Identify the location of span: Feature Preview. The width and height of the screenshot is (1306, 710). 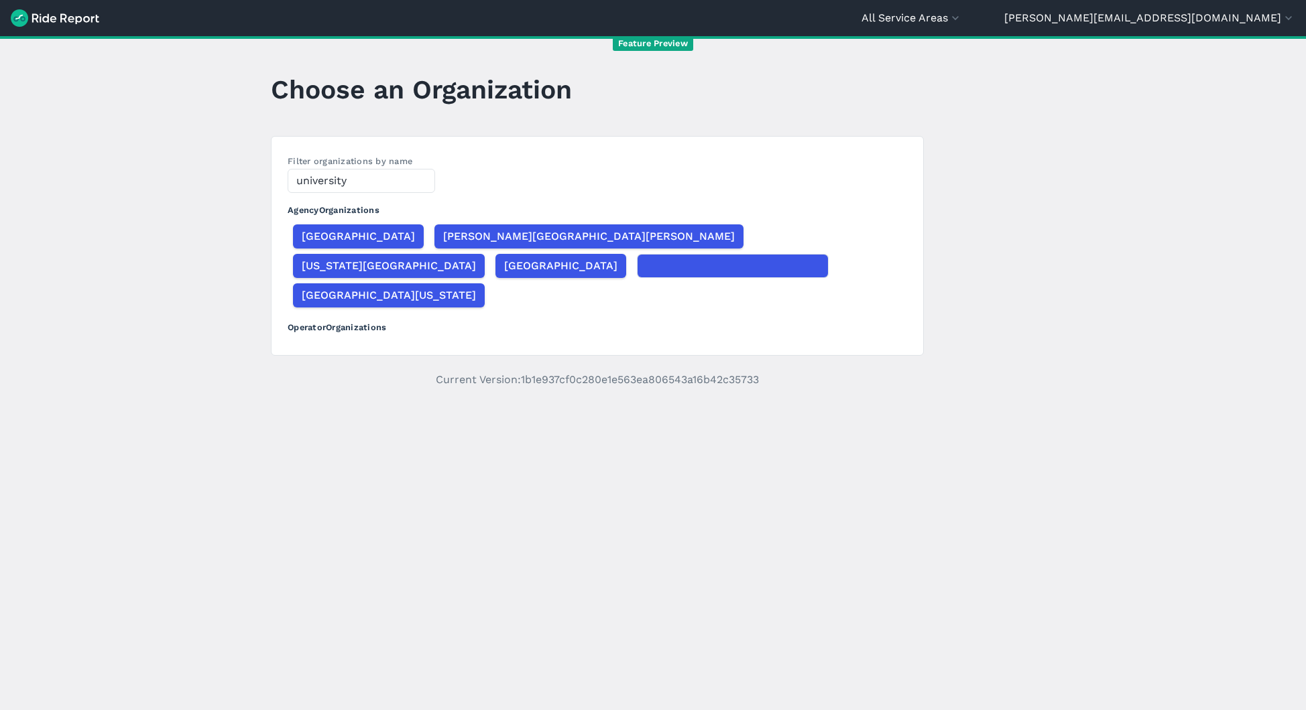
(653, 44).